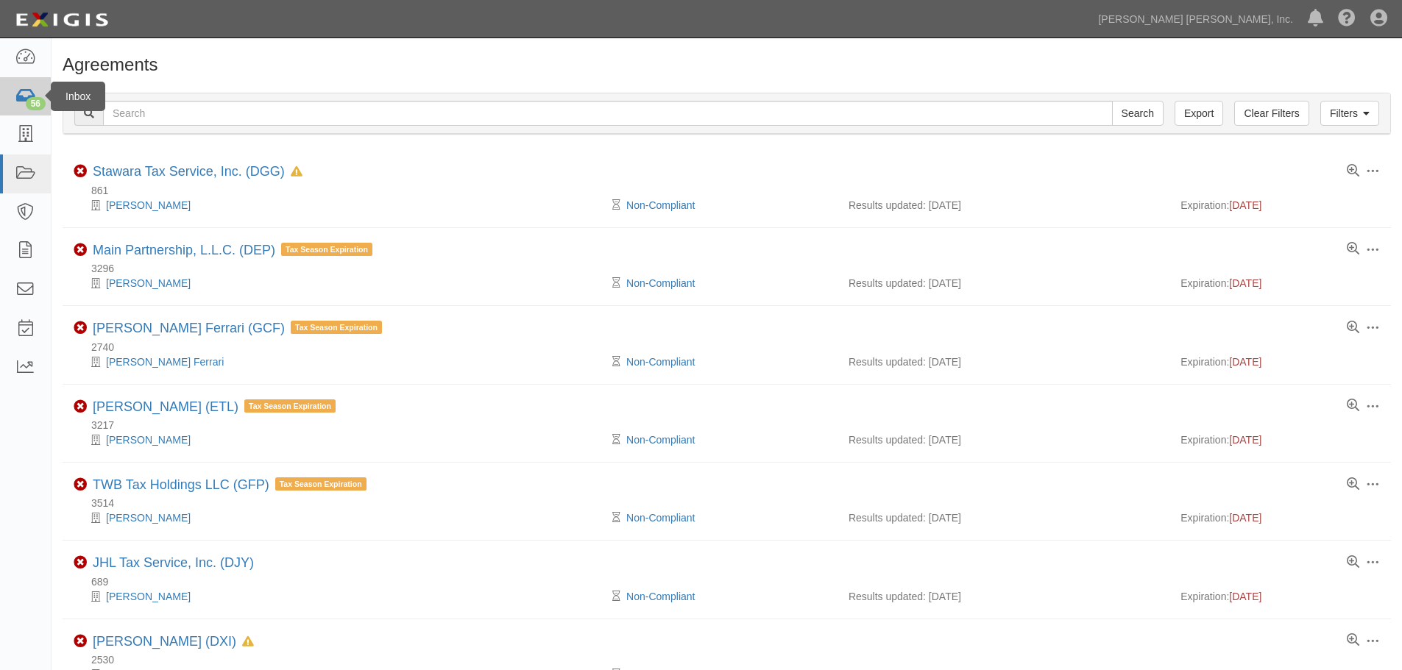 This screenshot has width=1402, height=670. I want to click on div: 2740, so click(732, 347).